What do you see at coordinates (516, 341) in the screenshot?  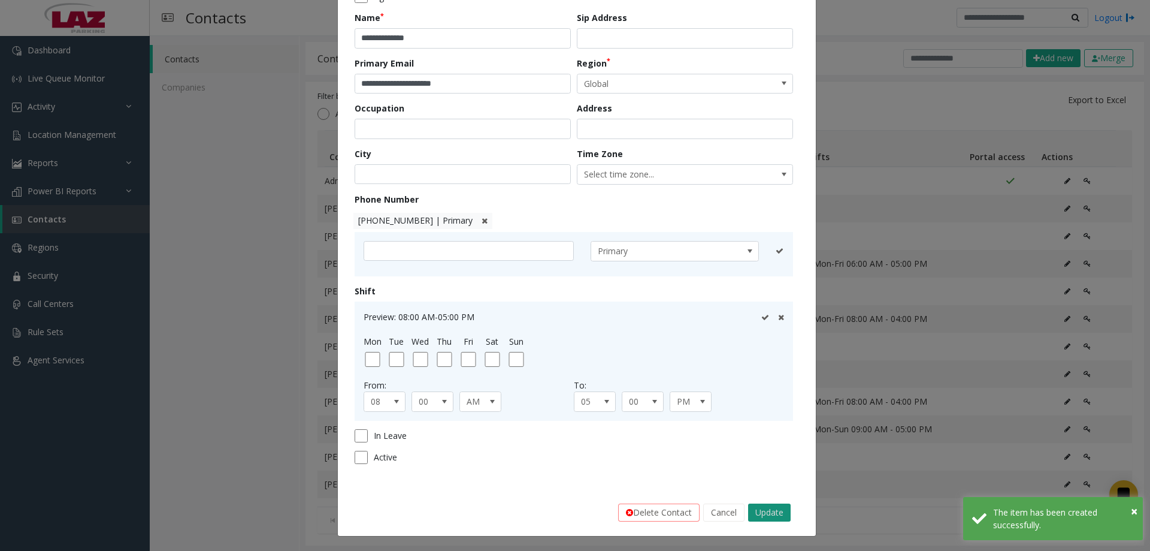 I see `label: Sun` at bounding box center [516, 341].